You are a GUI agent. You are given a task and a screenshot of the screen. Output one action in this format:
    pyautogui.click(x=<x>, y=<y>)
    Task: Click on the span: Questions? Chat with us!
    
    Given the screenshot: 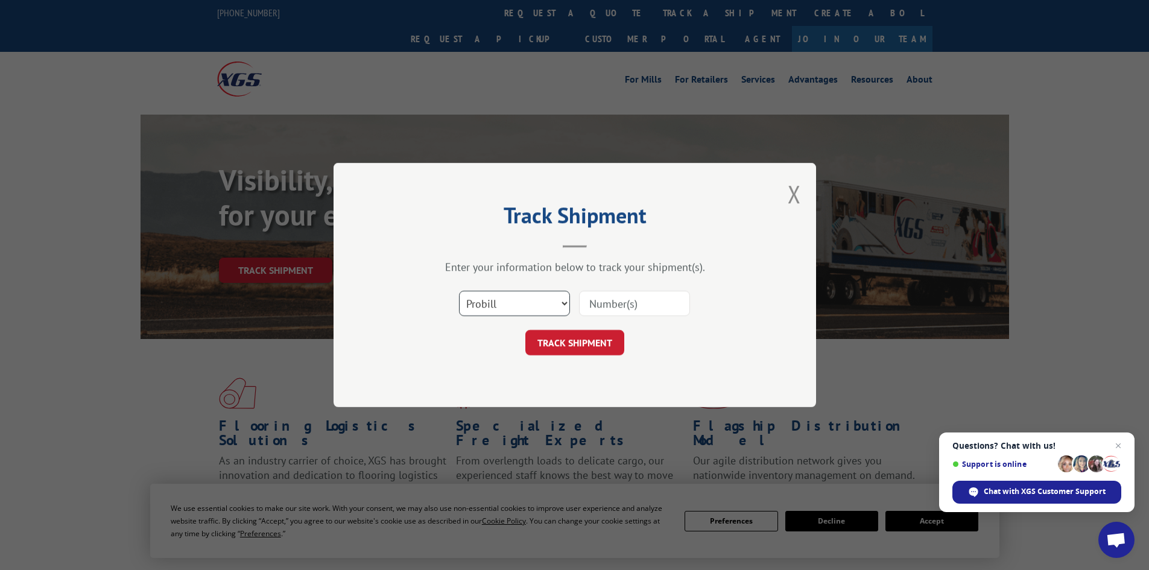 What is the action you would take?
    pyautogui.click(x=1036, y=446)
    